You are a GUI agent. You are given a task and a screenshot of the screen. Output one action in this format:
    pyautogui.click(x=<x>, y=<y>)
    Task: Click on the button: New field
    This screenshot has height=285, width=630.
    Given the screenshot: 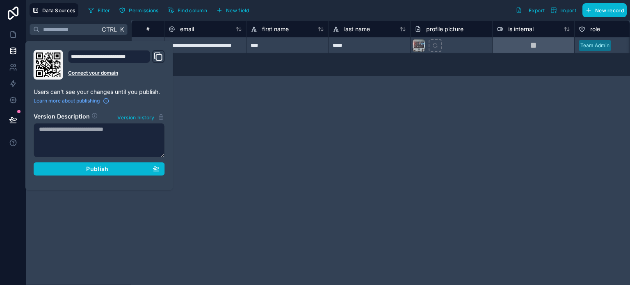 What is the action you would take?
    pyautogui.click(x=232, y=10)
    